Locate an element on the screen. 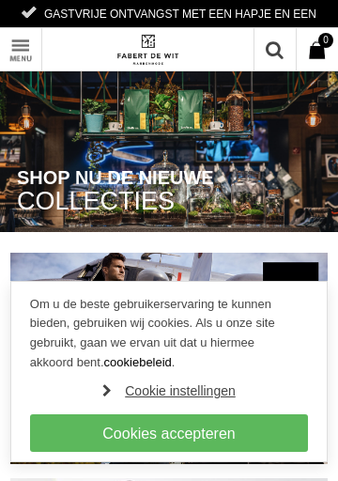  img: PME is located at coordinates (169, 358).